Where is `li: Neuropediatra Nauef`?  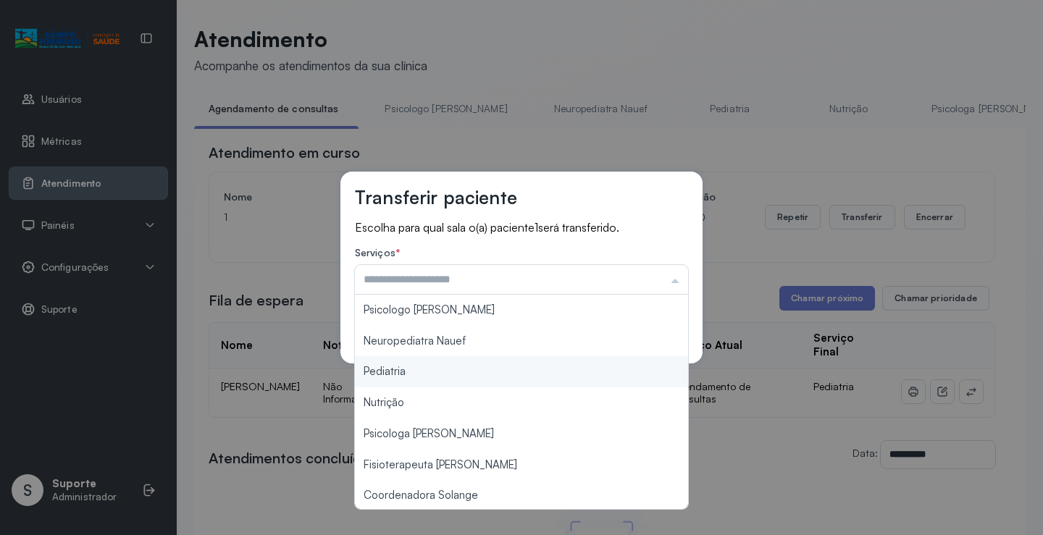
li: Neuropediatra Nauef is located at coordinates (521, 341).